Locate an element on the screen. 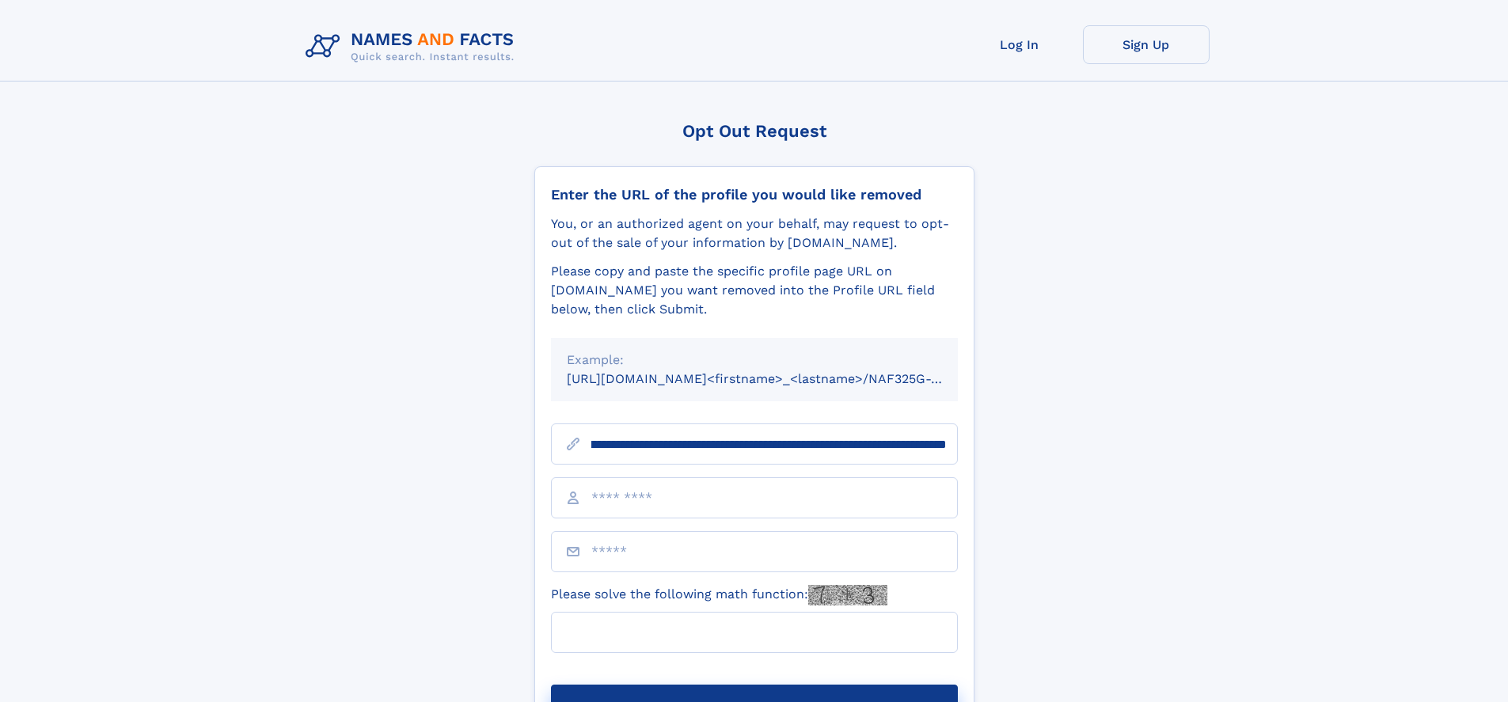 This screenshot has height=702, width=1508. div: You, or an authorized agent on your behalf, may request to opt-out of the sale of your informatio... is located at coordinates (754, 233).